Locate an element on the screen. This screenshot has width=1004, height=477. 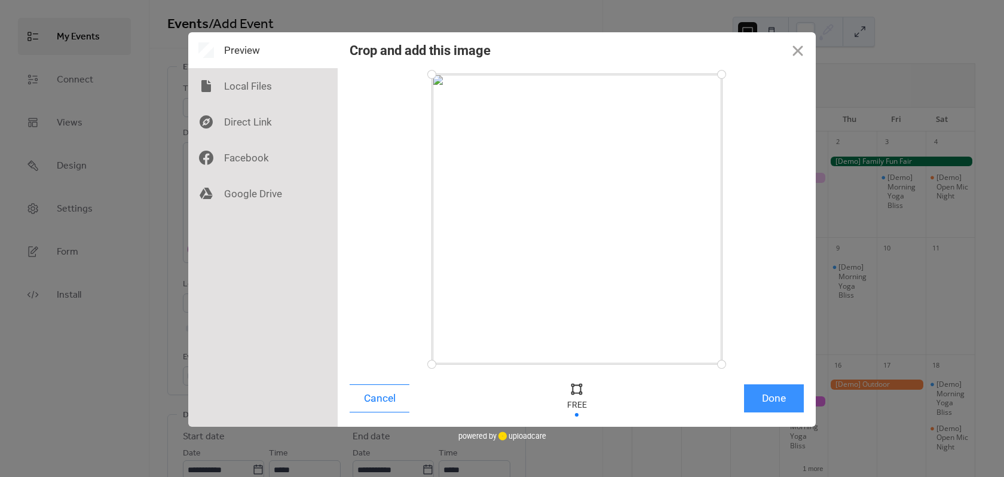
div: Preview is located at coordinates (263, 50).